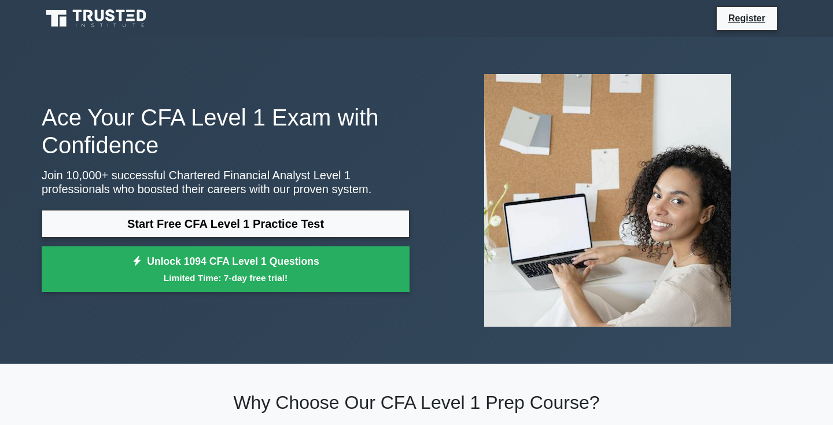 The width and height of the screenshot is (833, 425). I want to click on h1: Ace Your CFA Level 1 Exam with Confidence, so click(226, 131).